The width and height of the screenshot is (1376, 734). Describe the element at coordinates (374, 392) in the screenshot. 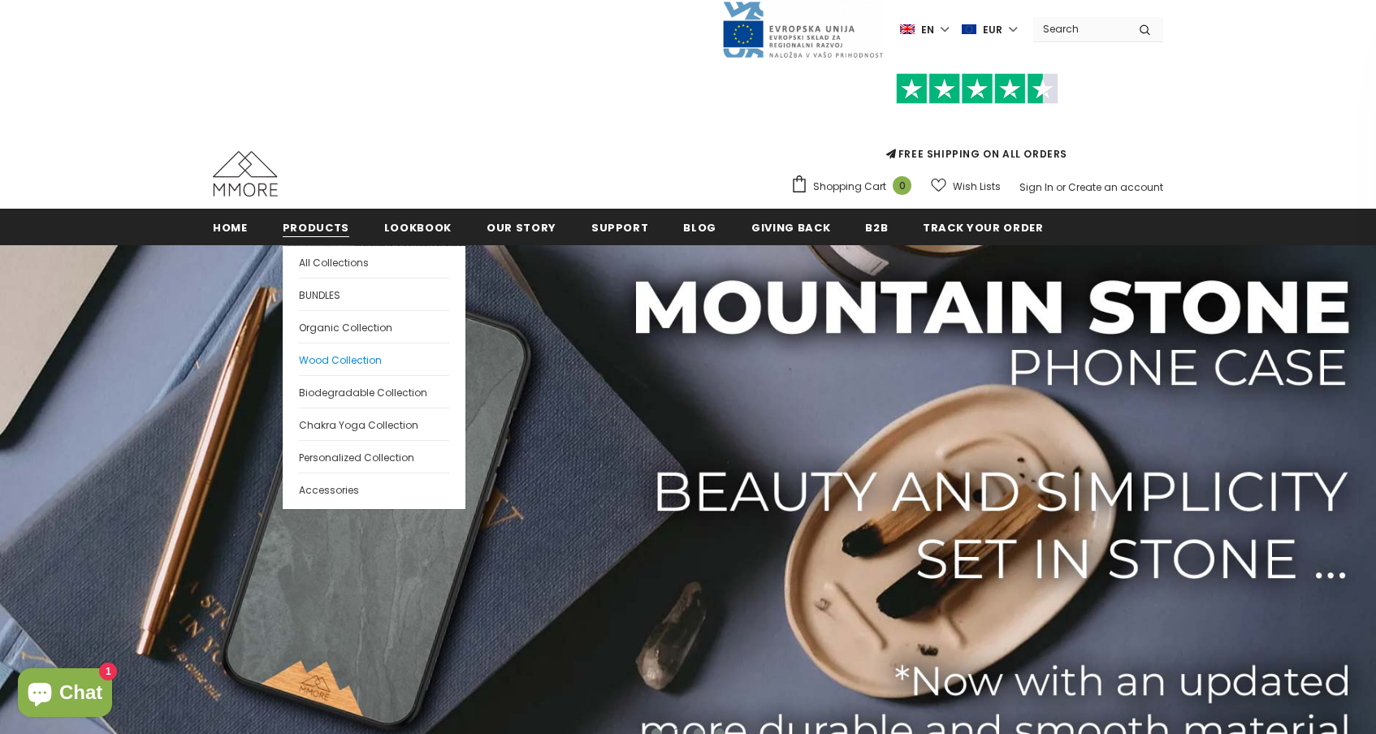

I see `a: Biodegradable Collection` at that location.